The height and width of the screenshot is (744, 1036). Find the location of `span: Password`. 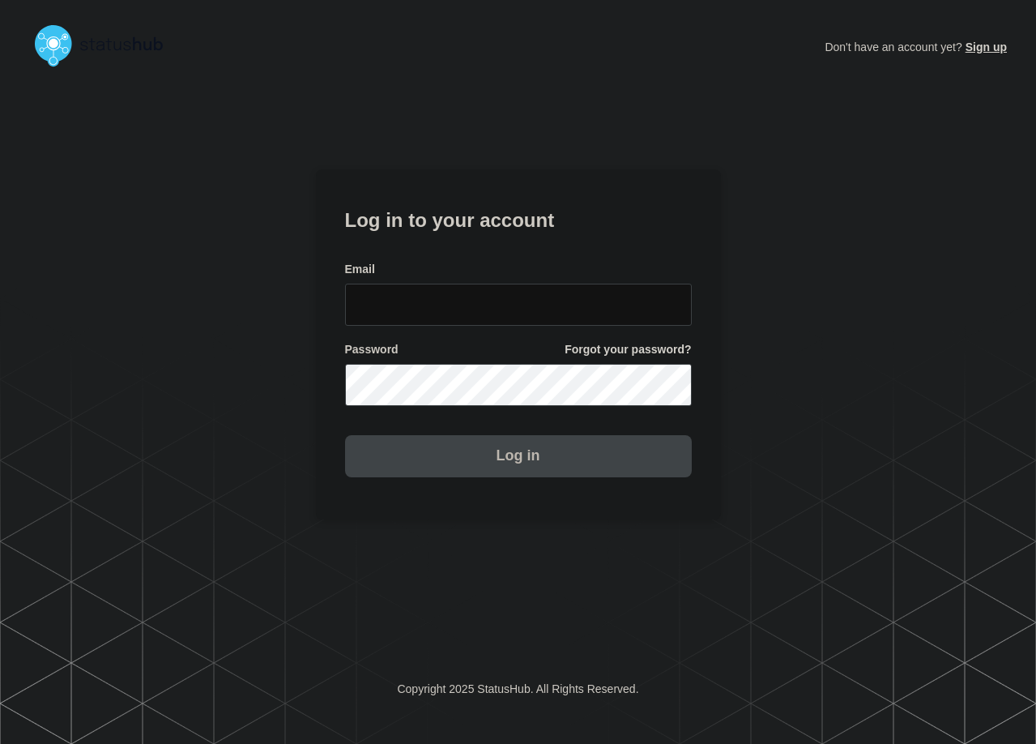

span: Password is located at coordinates (372, 349).